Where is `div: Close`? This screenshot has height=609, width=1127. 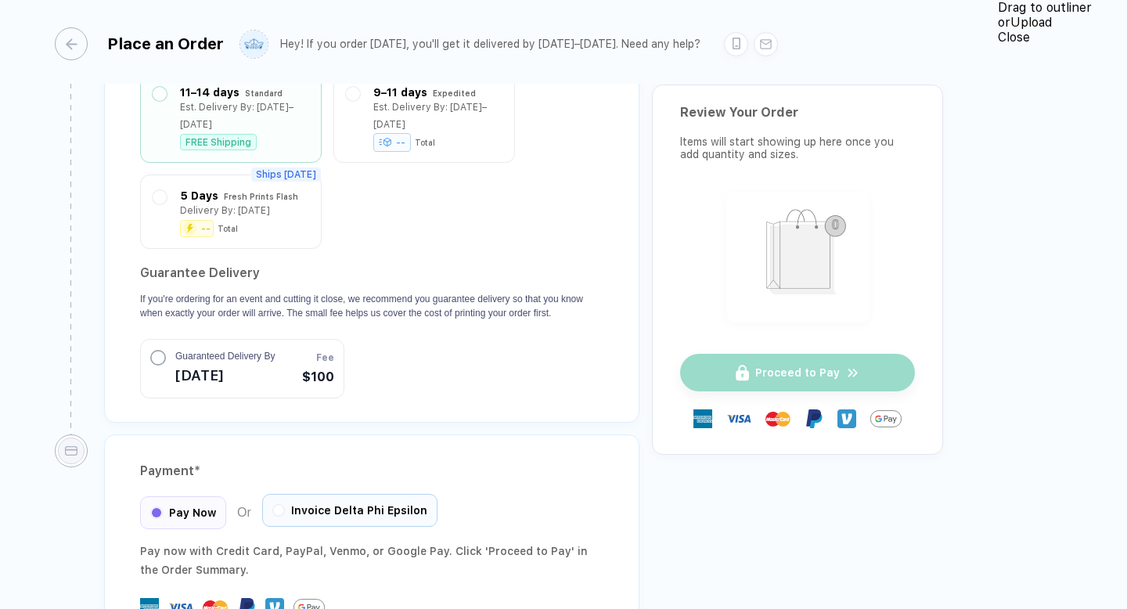 div: Close is located at coordinates (1062, 37).